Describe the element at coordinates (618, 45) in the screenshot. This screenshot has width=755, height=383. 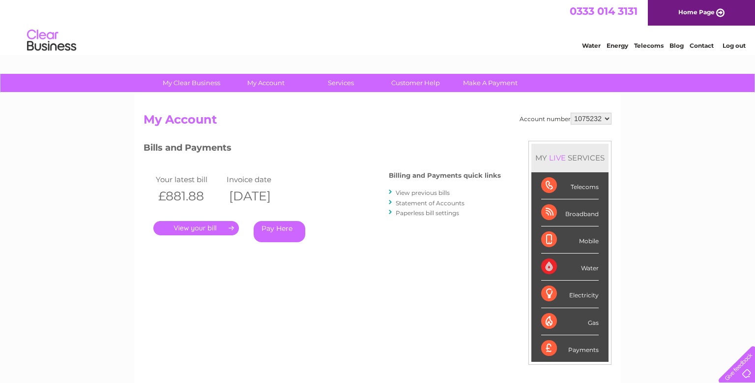
I see `a: Energy` at that location.